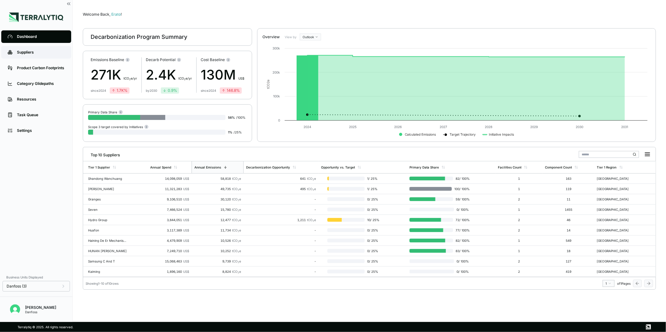 The width and height of the screenshot is (666, 332). I want to click on text: 2030, so click(580, 127).